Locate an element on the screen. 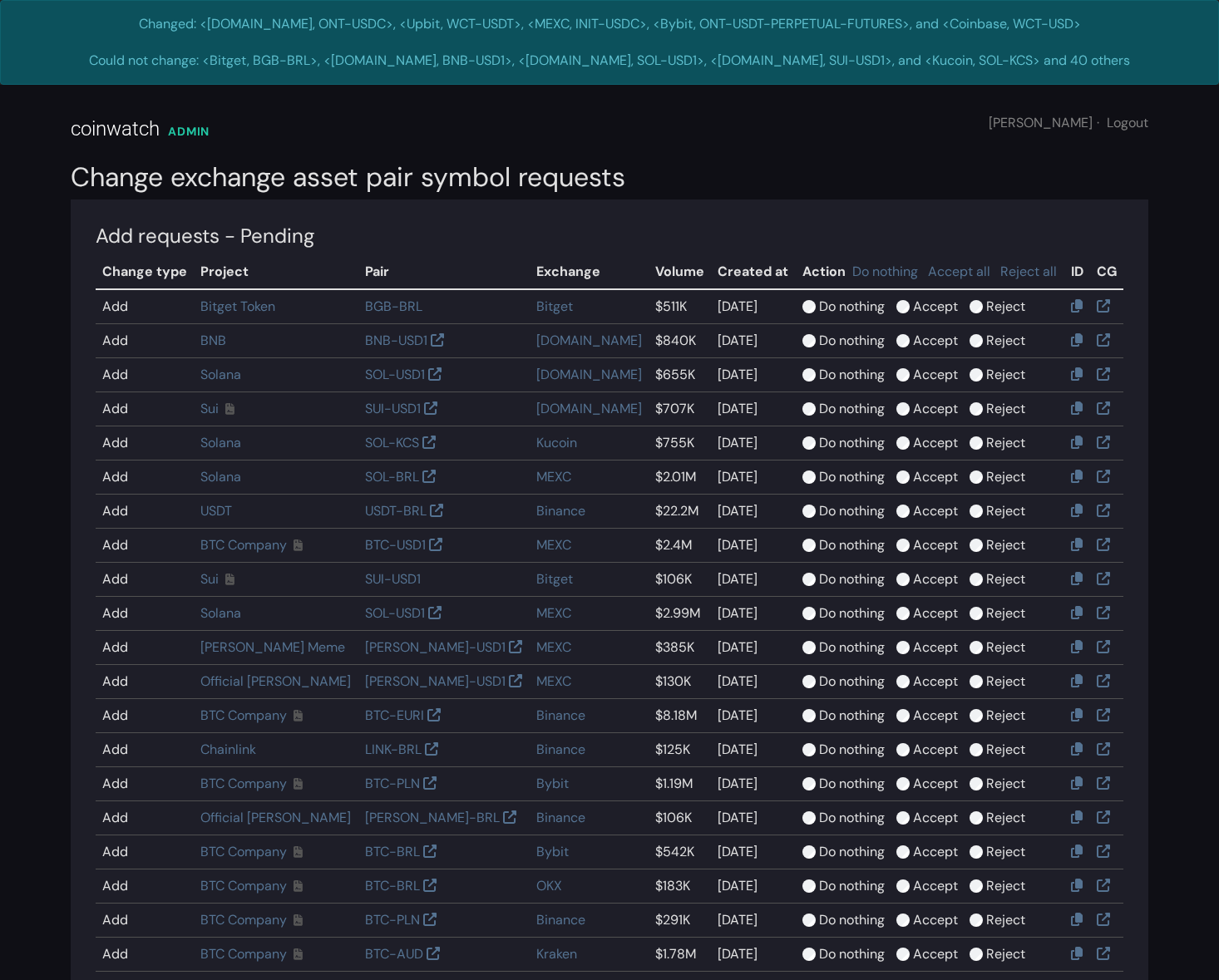 Image resolution: width=1219 pixels, height=980 pixels. td: $183K is located at coordinates (679, 886).